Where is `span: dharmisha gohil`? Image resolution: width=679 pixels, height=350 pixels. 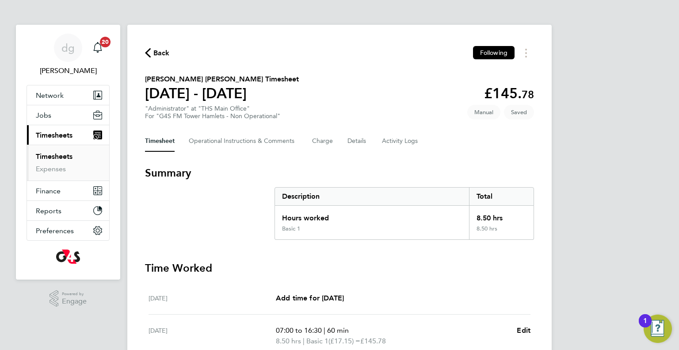 span: dharmisha gohil is located at coordinates (68, 71).